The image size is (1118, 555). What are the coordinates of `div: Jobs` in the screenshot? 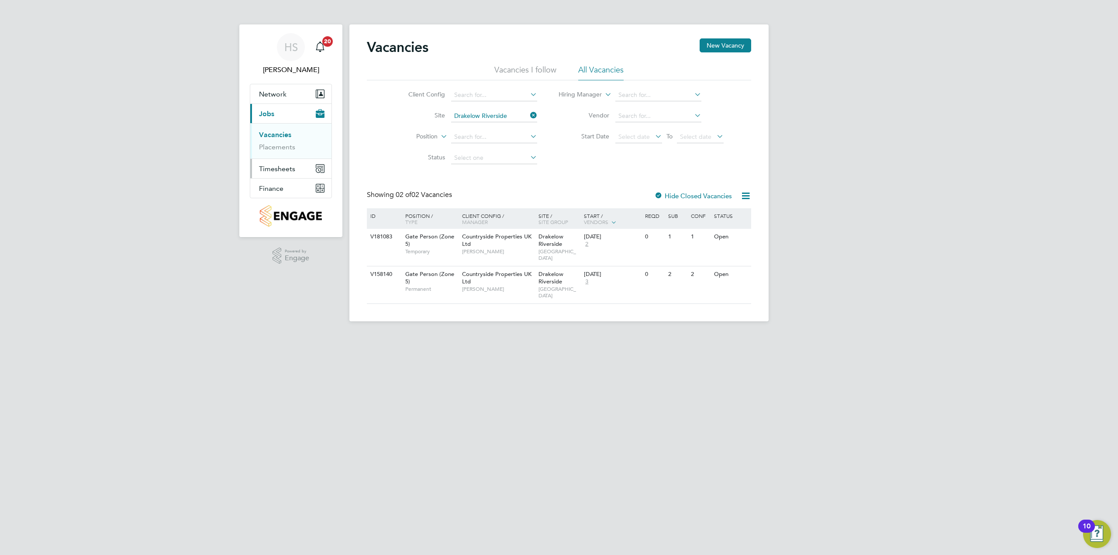 It's located at (291, 141).